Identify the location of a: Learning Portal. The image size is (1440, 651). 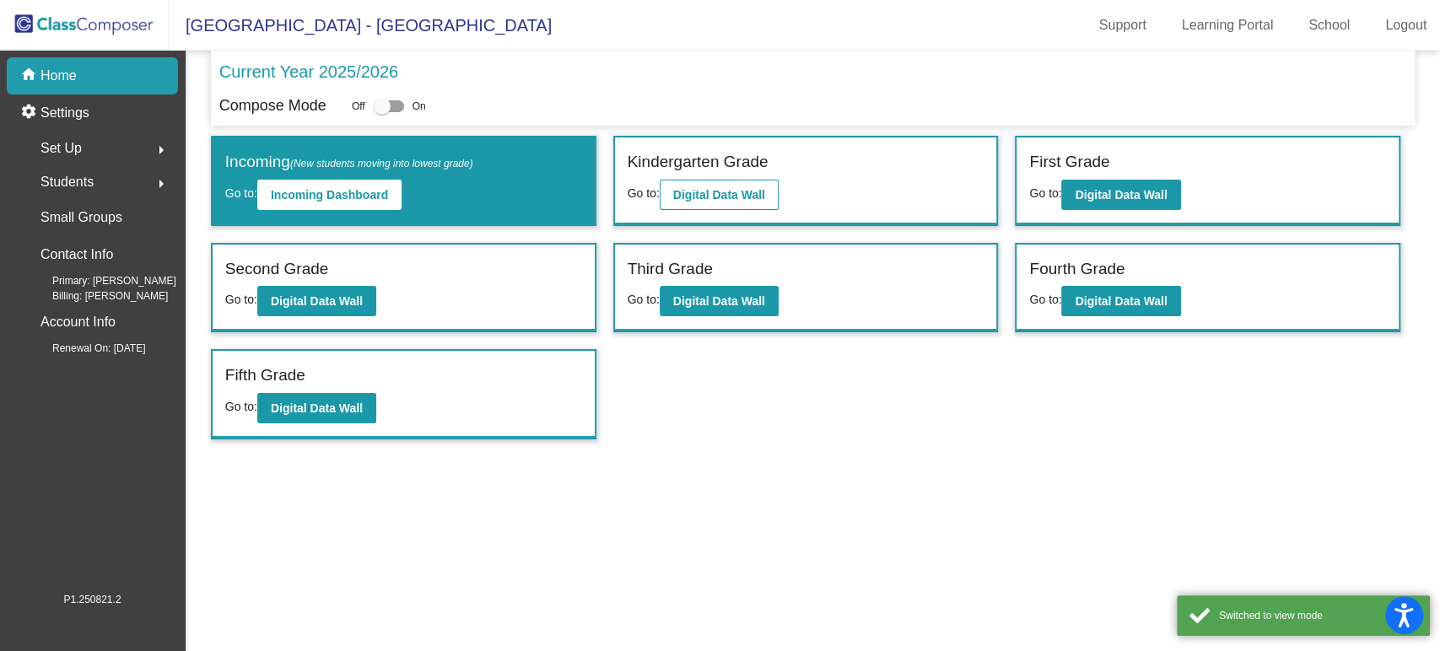
(1228, 25).